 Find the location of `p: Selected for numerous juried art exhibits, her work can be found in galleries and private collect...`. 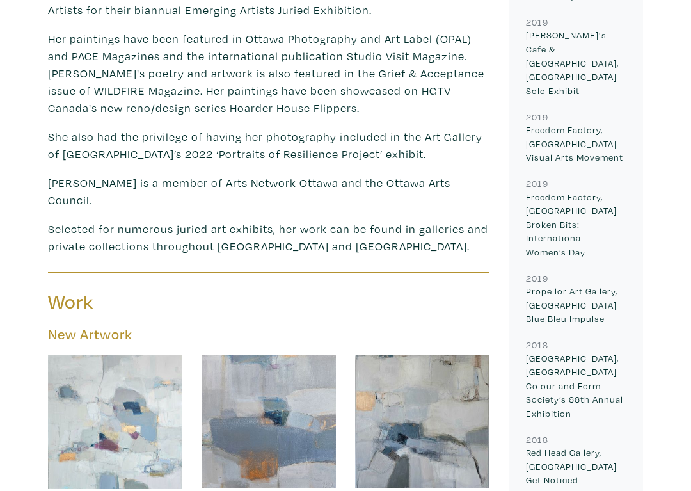

p: Selected for numerous juried art exhibits, her work can be found in galleries and private collect... is located at coordinates (269, 237).